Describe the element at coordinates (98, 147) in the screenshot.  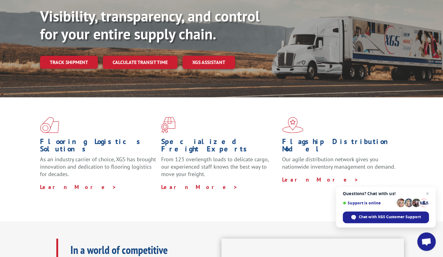
I see `h1: Flooring Logistics Solutions` at that location.